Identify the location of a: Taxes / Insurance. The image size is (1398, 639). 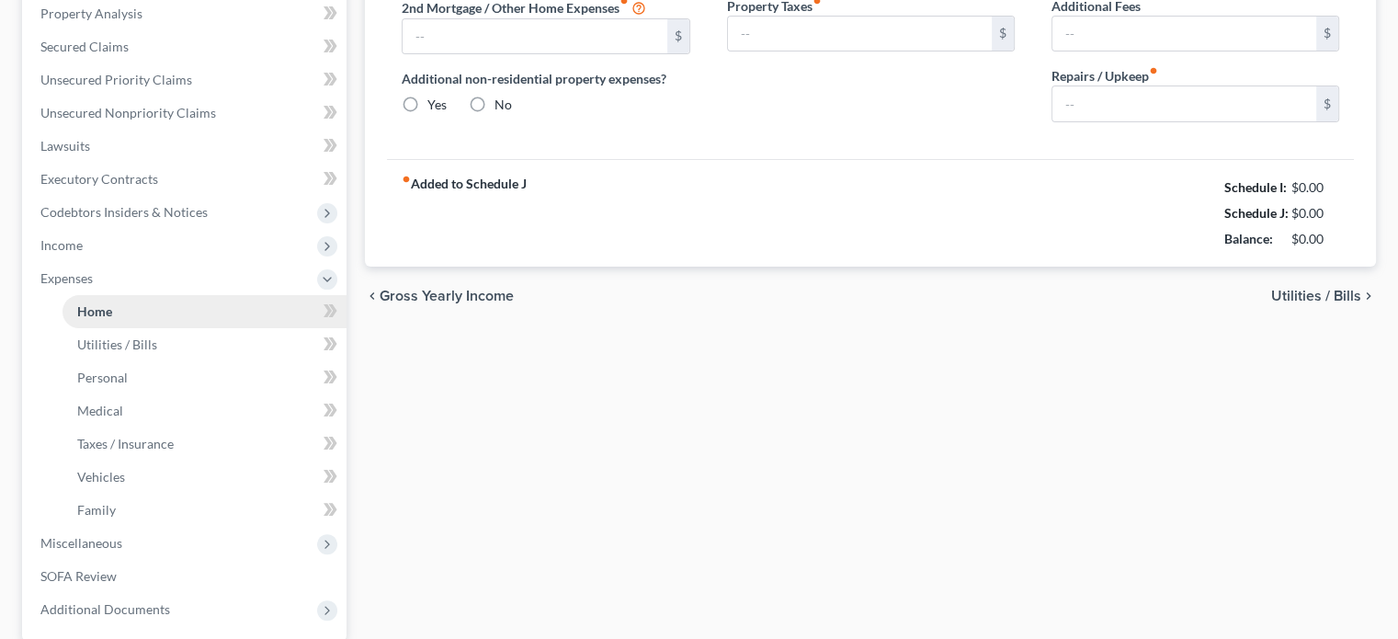
(204, 444).